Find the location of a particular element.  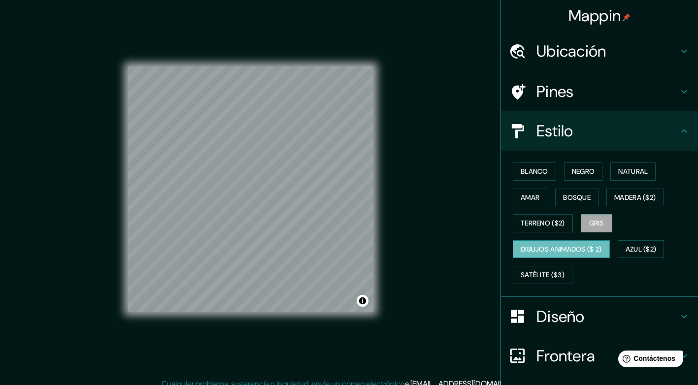

font: Amar is located at coordinates (530, 198).